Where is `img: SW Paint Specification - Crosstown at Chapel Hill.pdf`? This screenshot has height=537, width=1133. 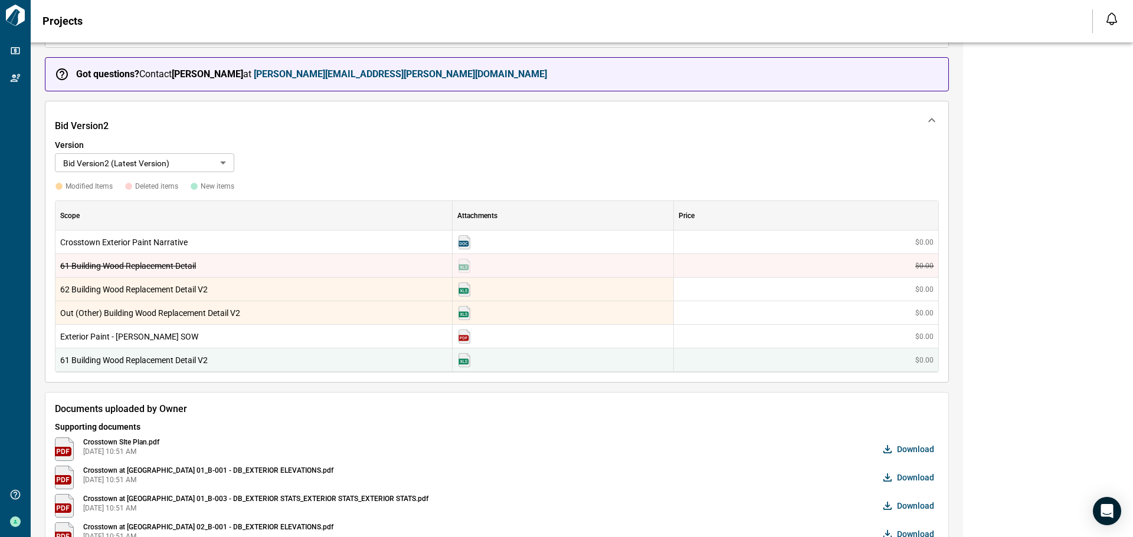 img: SW Paint Specification - Crosstown at Chapel Hill.pdf is located at coordinates (464, 337).